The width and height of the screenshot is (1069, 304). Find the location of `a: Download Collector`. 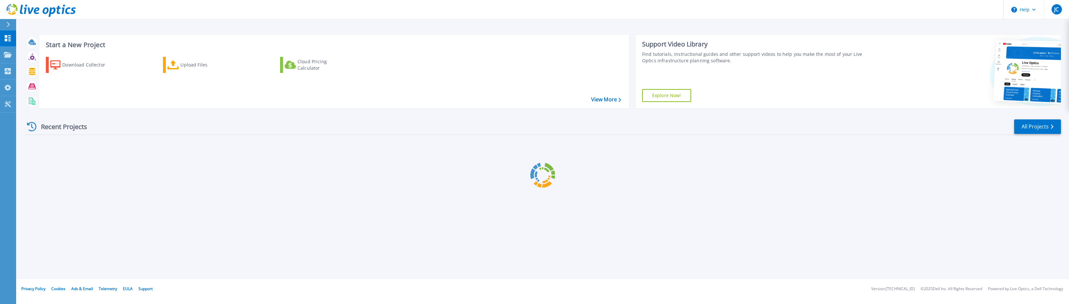

a: Download Collector is located at coordinates (82, 65).